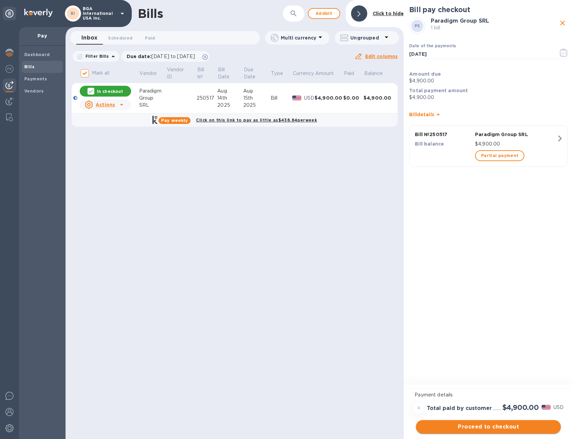  I want to click on u: Edit columns, so click(381, 56).